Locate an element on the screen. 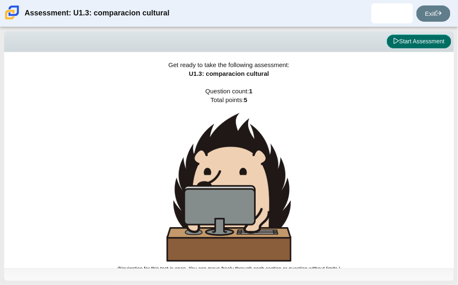 The image size is (458, 285). button: Start Assessment is located at coordinates (419, 42).